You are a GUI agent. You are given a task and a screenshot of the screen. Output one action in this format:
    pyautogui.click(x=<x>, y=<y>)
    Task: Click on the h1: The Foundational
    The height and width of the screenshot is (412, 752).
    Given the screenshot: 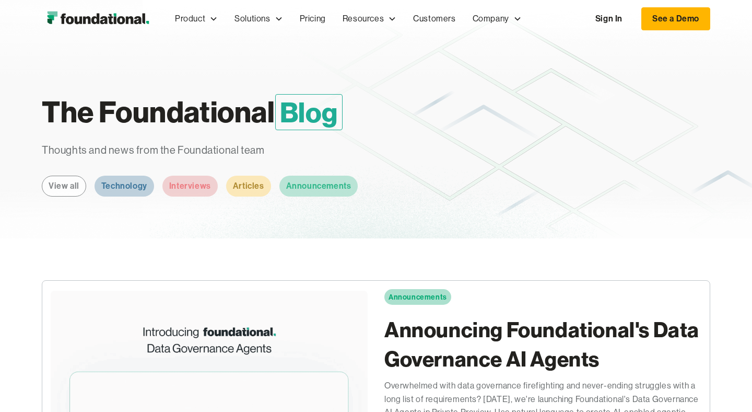 What is the action you would take?
    pyautogui.click(x=261, y=112)
    